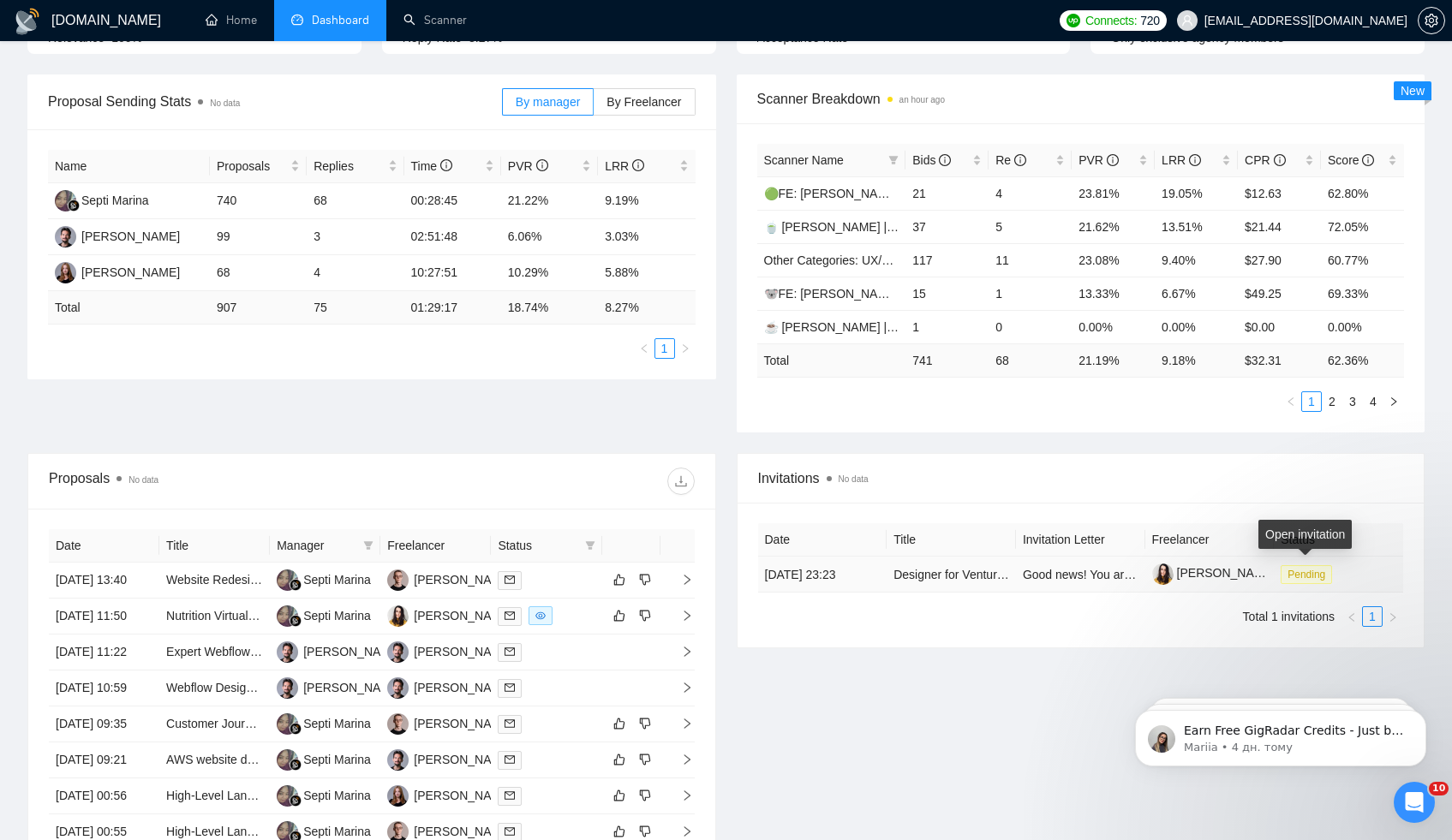  I want to click on span: right, so click(1393, 401).